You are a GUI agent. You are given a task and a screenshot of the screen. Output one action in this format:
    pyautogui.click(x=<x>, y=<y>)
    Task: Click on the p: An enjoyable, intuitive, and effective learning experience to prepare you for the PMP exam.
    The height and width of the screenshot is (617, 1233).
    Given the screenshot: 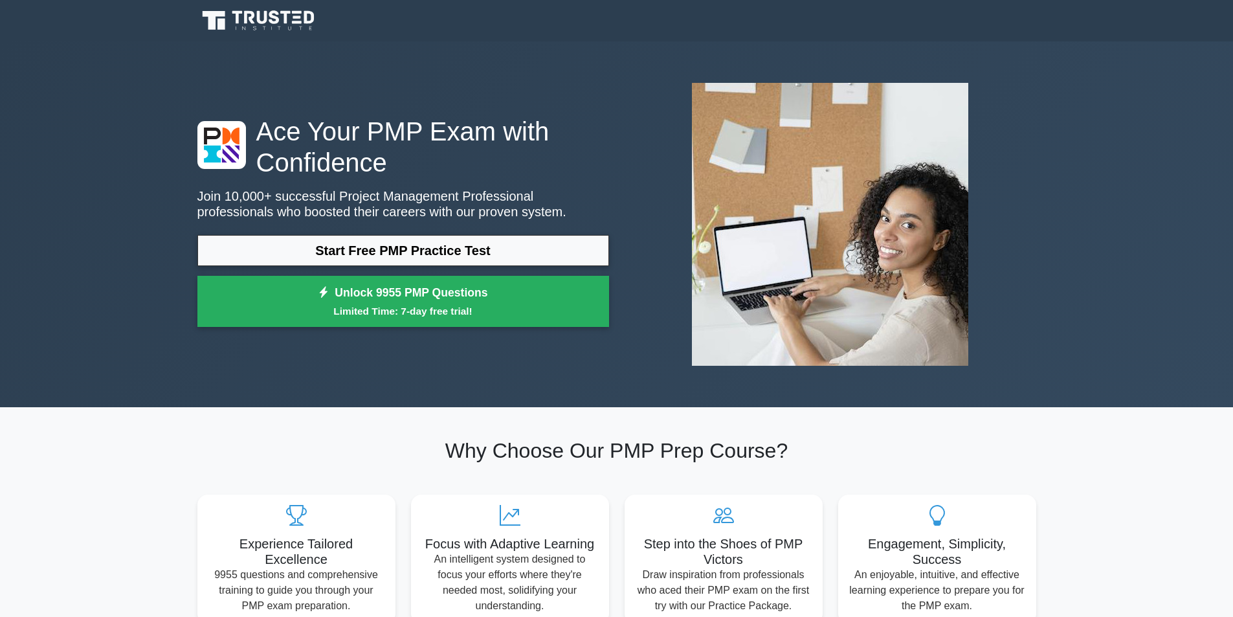 What is the action you would take?
    pyautogui.click(x=937, y=590)
    